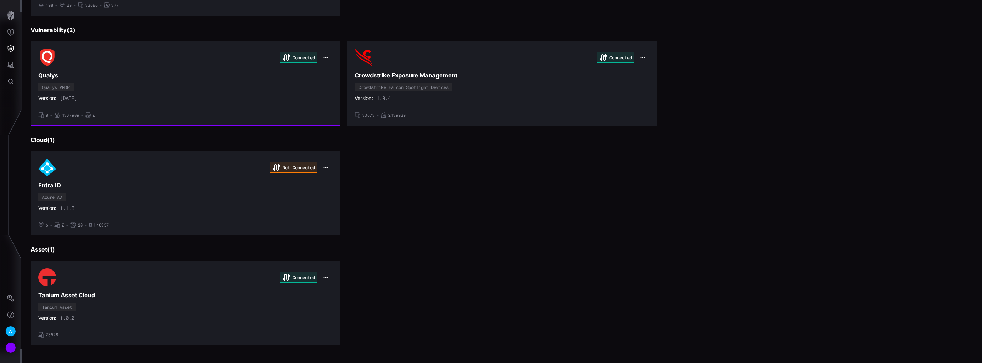  Describe the element at coordinates (49, 5) in the screenshot. I see `span: 198` at that location.